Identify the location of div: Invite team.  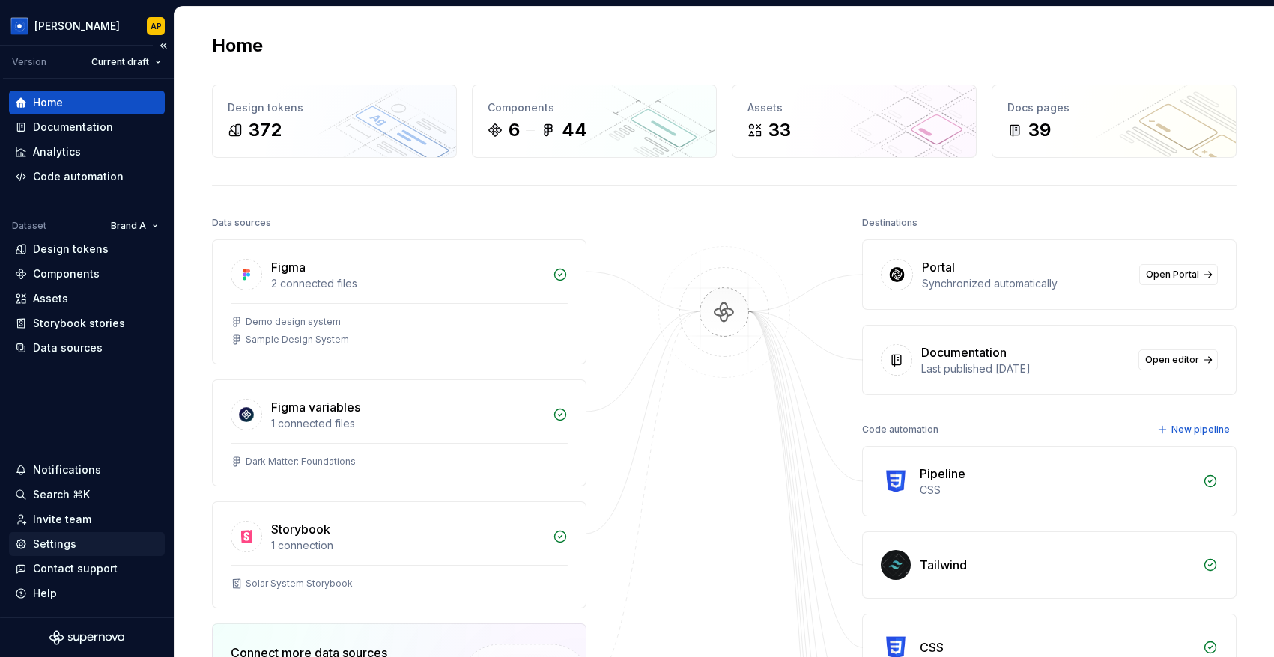
(62, 520).